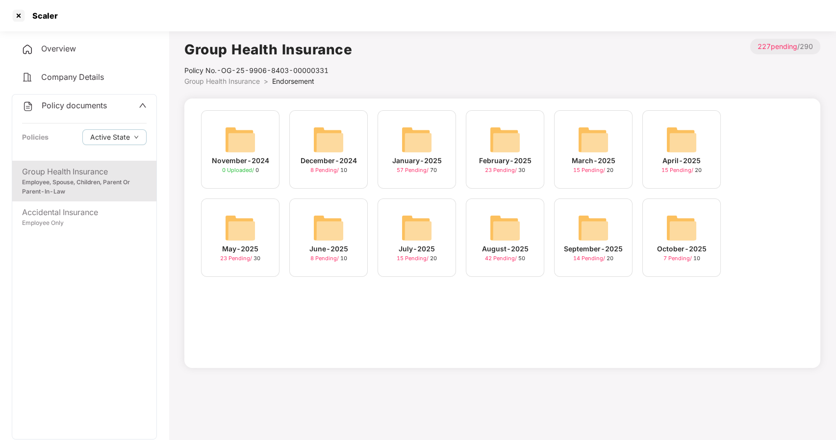 The height and width of the screenshot is (440, 836). I want to click on span: Active State, so click(110, 137).